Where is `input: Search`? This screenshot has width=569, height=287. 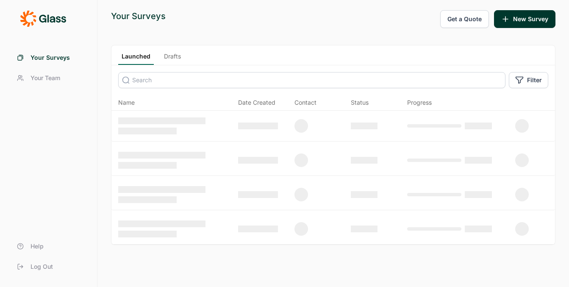 input: Search is located at coordinates (312, 80).